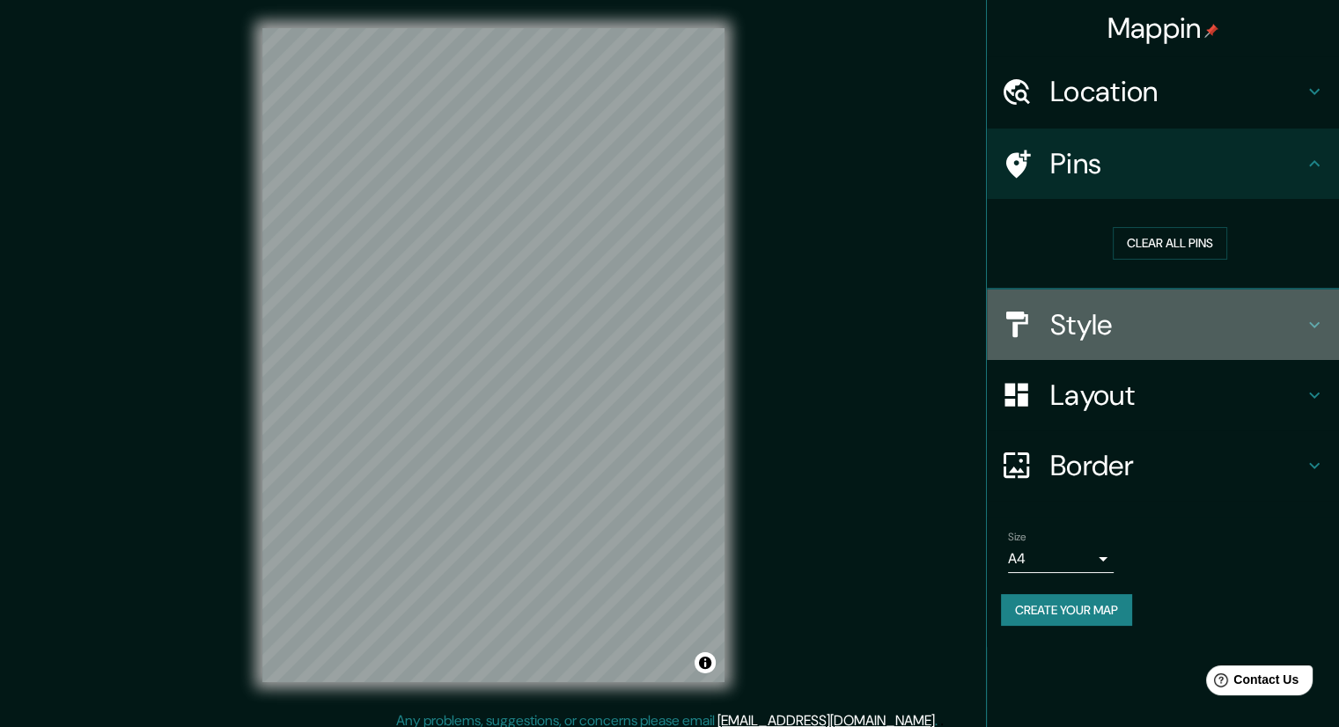 This screenshot has width=1339, height=727. What do you see at coordinates (1177, 164) in the screenshot?
I see `h4: Pins` at bounding box center [1177, 164].